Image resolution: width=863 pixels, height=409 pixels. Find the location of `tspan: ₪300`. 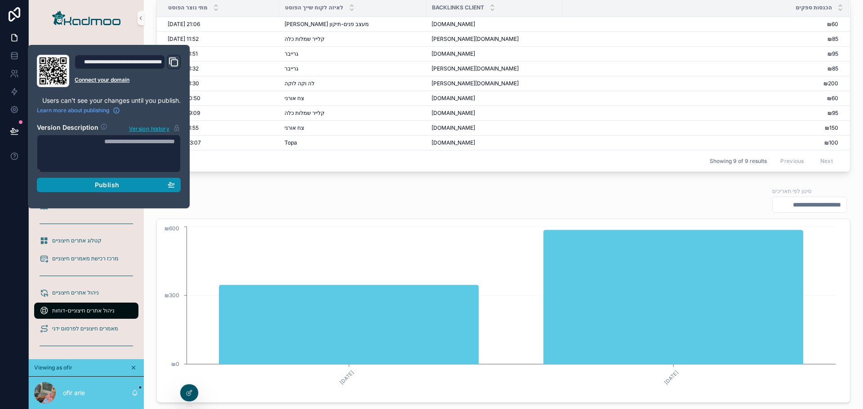

tspan: ₪300 is located at coordinates (172, 295).